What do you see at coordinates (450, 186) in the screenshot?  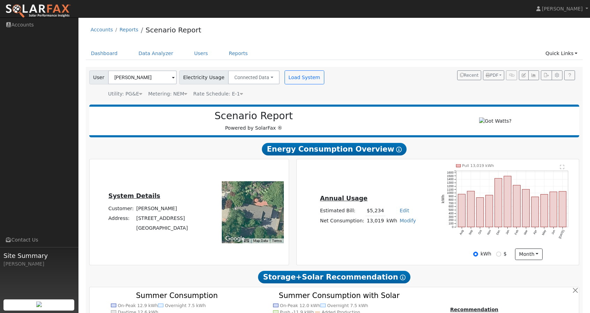 I see `text: 1200` at bounding box center [450, 186].